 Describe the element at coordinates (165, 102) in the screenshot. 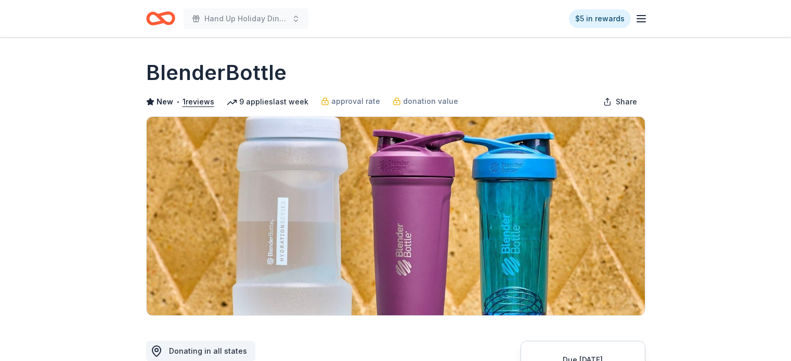

I see `span: New` at that location.